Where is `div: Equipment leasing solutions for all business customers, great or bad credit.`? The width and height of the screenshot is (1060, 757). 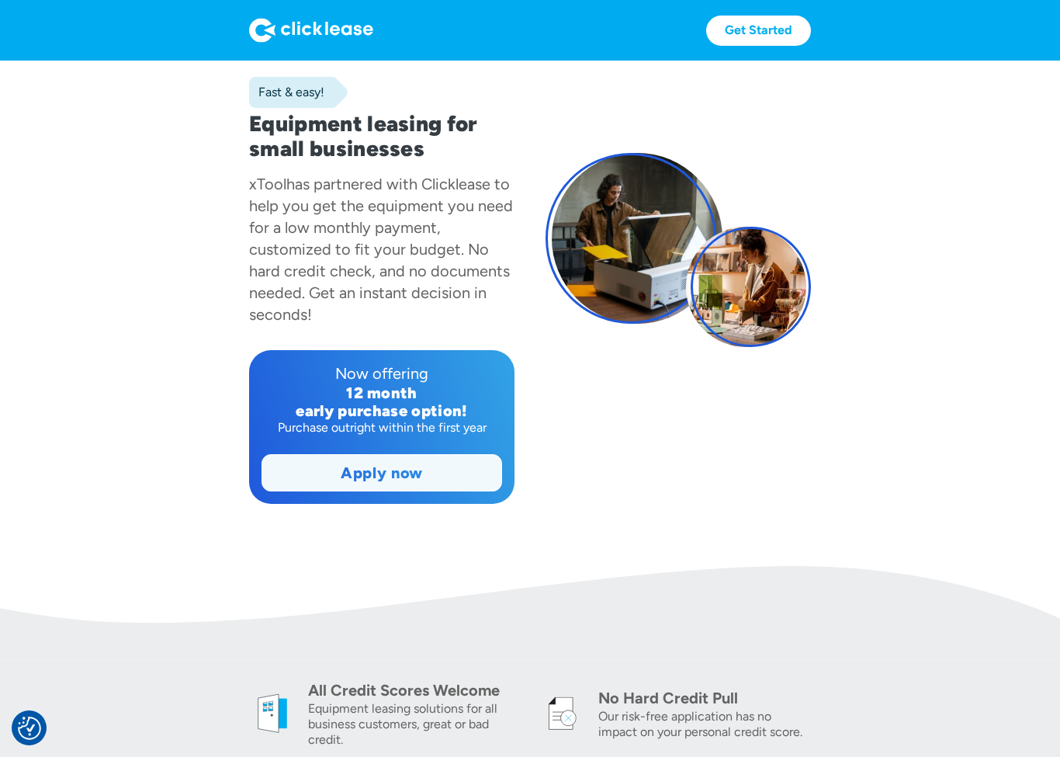
div: Equipment leasing solutions for all business customers, great or bad credit. is located at coordinates (414, 724).